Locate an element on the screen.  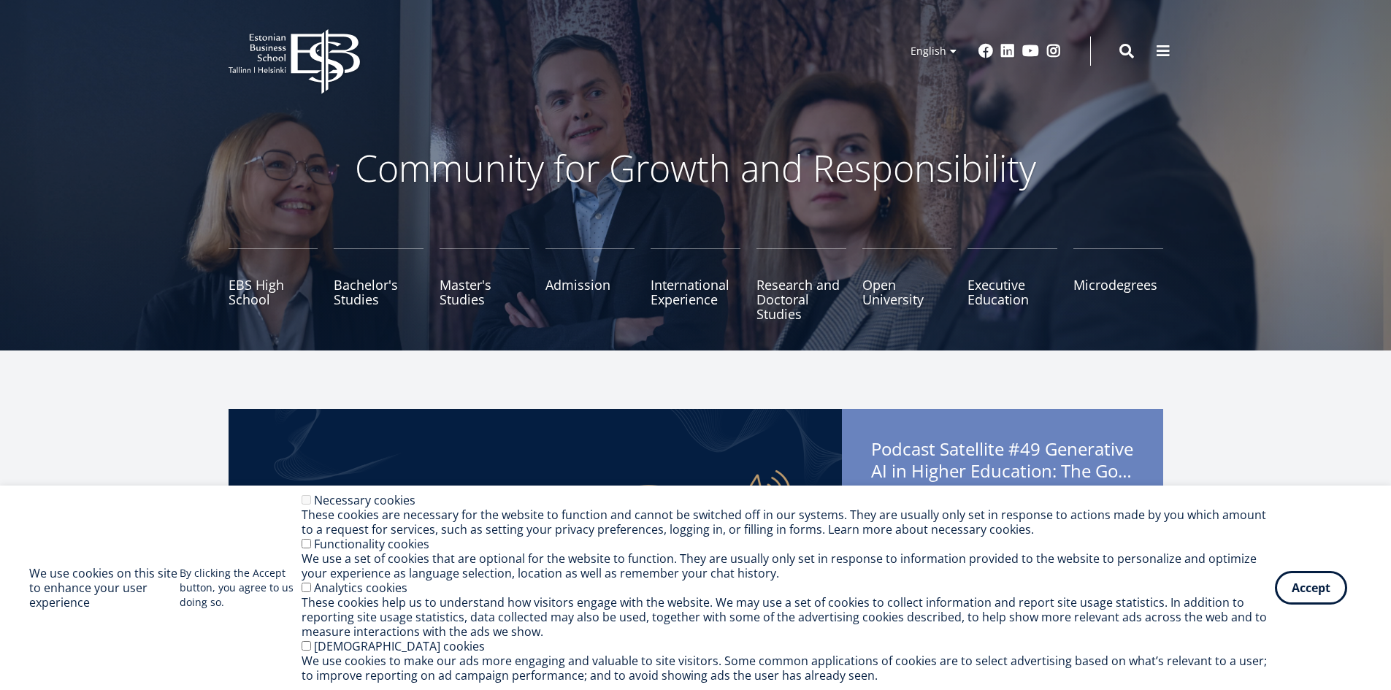
a: Open University is located at coordinates (907, 285).